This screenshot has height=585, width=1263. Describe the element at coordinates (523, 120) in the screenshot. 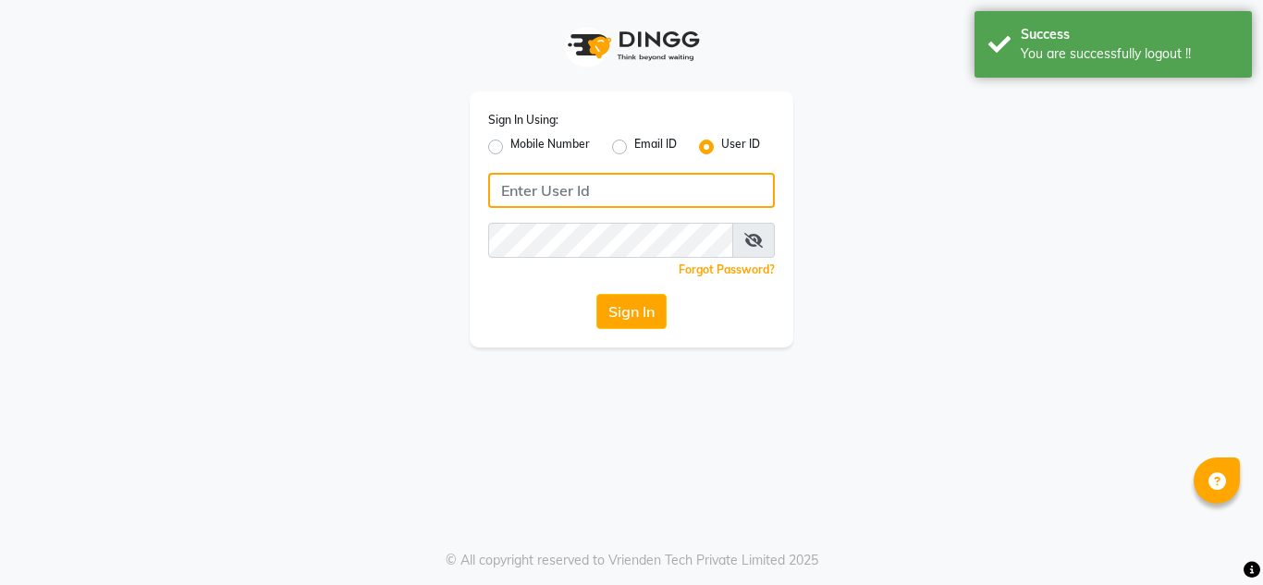

I see `label: Sign In Using:` at that location.